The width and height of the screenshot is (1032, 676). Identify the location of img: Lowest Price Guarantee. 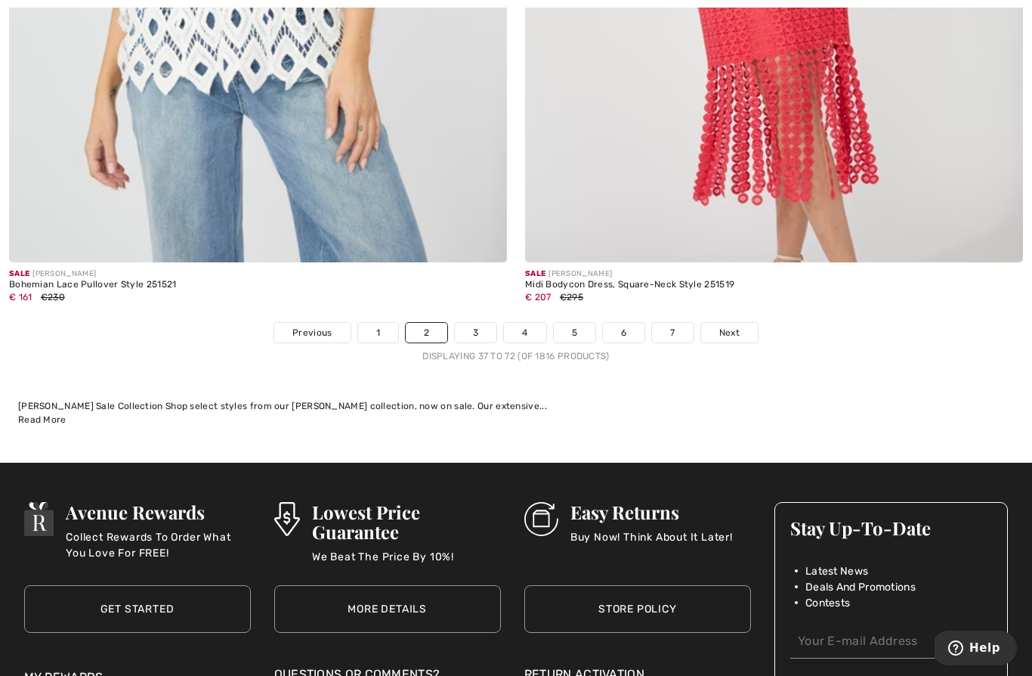
(287, 518).